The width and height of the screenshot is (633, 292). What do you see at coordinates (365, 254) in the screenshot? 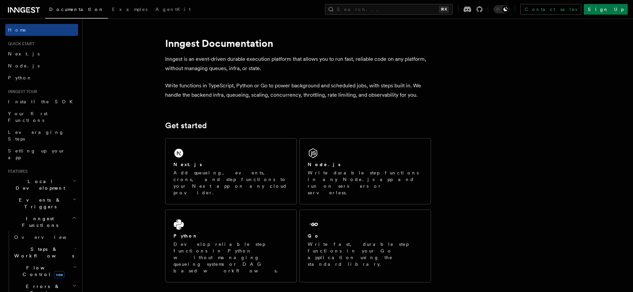
I see `p: Write fast, durable step functions in your Go application using the standard library.` at bounding box center [365, 254].